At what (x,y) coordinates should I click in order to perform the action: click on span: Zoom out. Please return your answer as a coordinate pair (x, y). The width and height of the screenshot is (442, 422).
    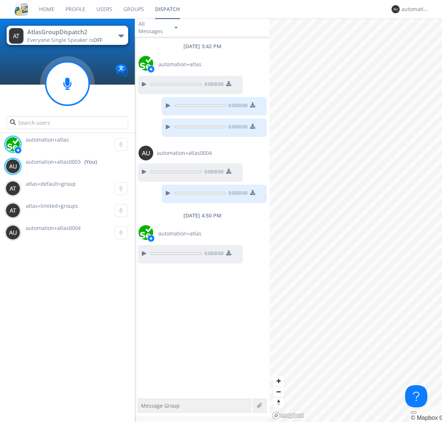
    Looking at the image, I should click on (278, 392).